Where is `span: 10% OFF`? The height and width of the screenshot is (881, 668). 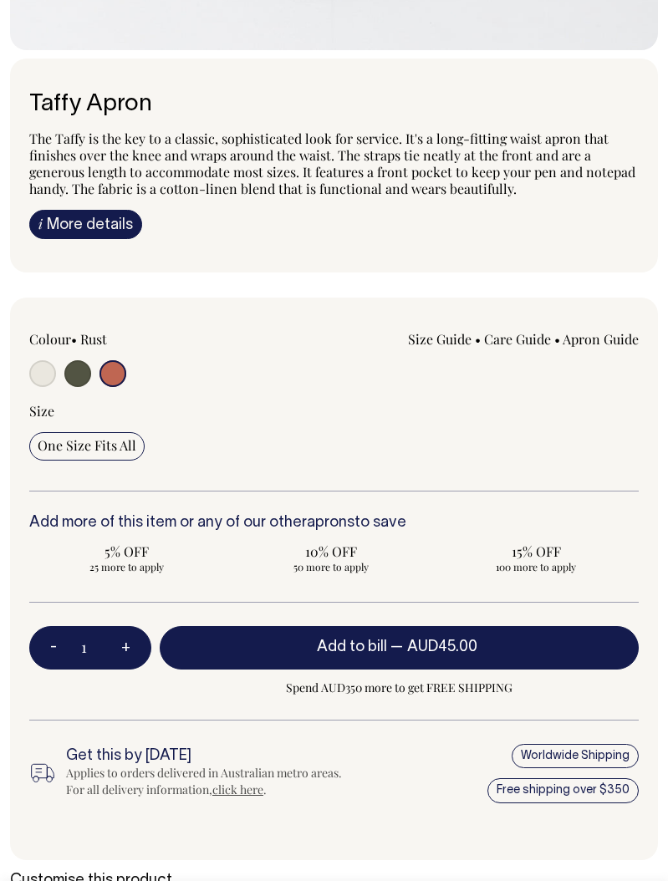
span: 10% OFF is located at coordinates (331, 552).